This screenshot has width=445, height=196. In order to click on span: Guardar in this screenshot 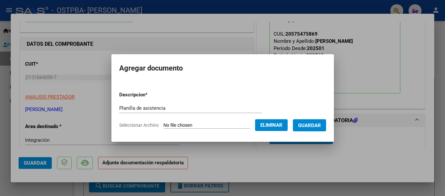, I will do `click(310, 125)`.